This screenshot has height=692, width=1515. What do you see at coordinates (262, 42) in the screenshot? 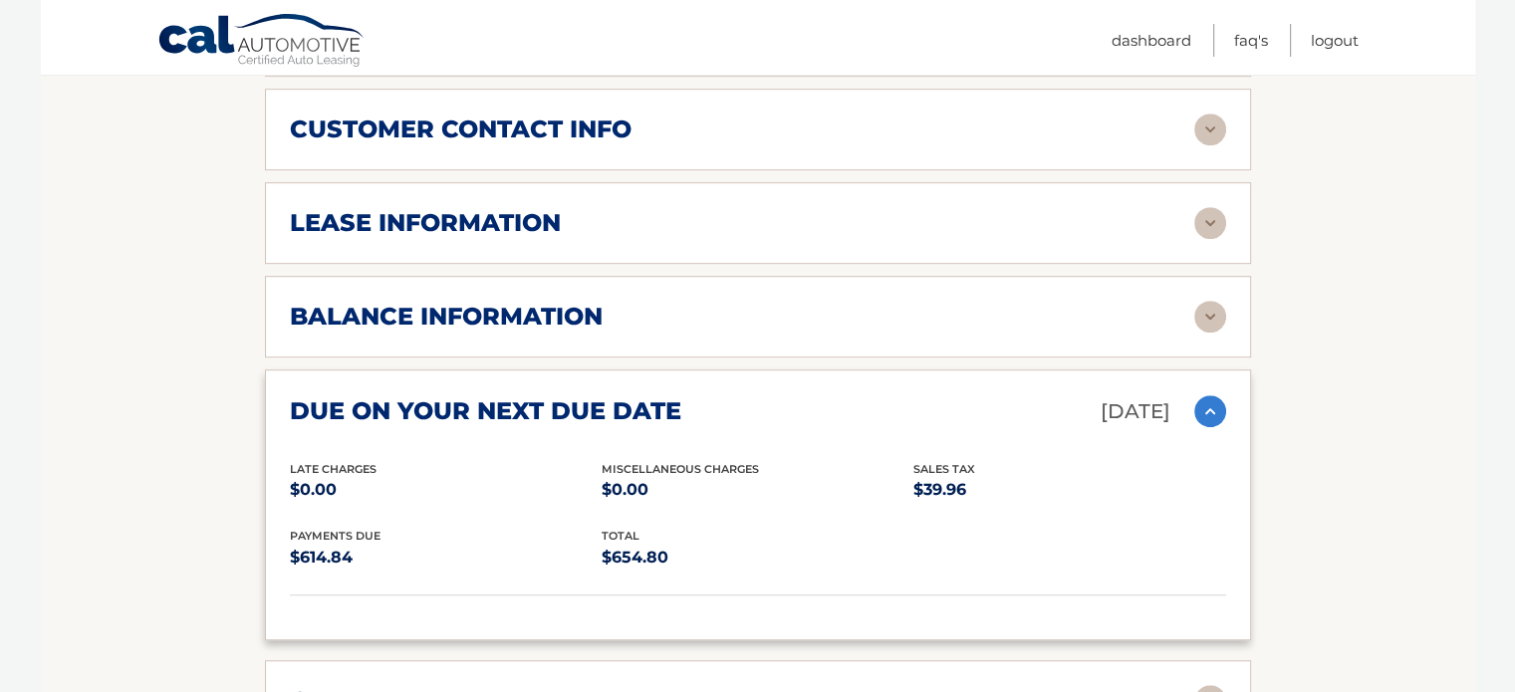
I see `a: Cal Automotive` at bounding box center [262, 42].